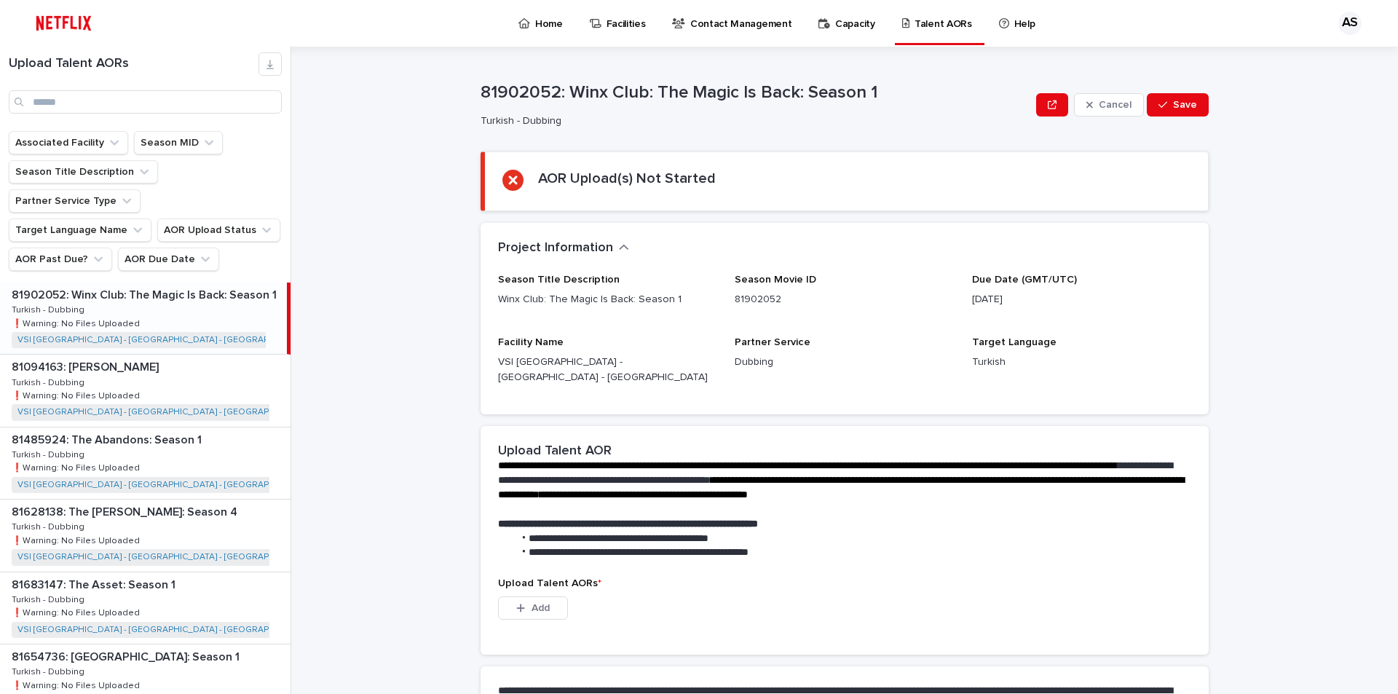 The image size is (1398, 694). What do you see at coordinates (168, 259) in the screenshot?
I see `button: AOR Due Date` at bounding box center [168, 259].